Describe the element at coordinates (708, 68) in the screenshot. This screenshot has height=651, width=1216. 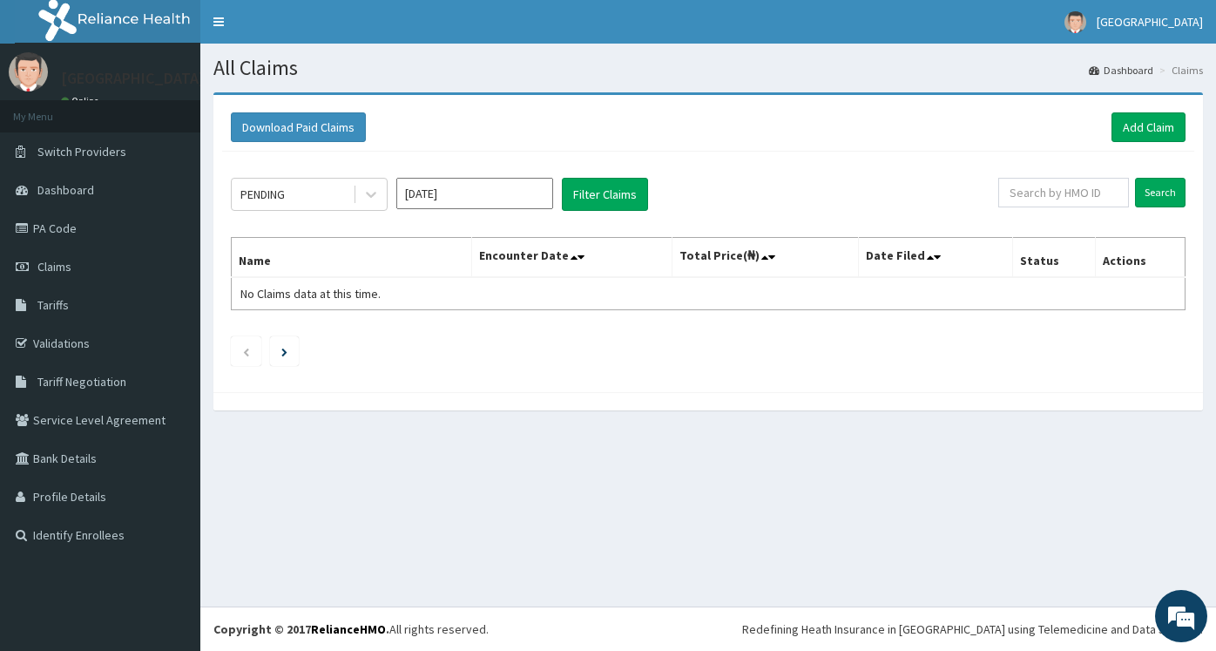
I see `h1: All Claims` at that location.